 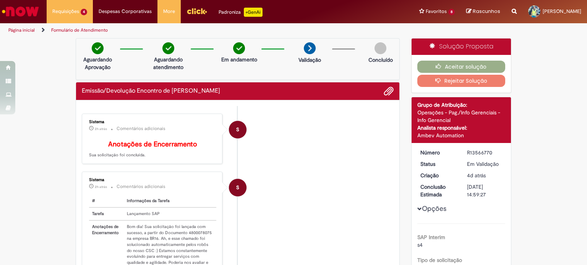 What do you see at coordinates (66, 11) in the screenshot?
I see `span: Requisições` at bounding box center [66, 11].